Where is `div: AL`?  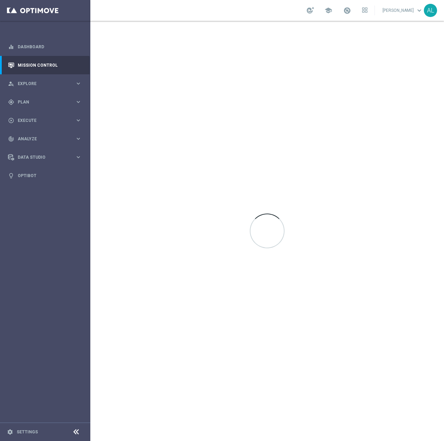 div: AL is located at coordinates (431, 10).